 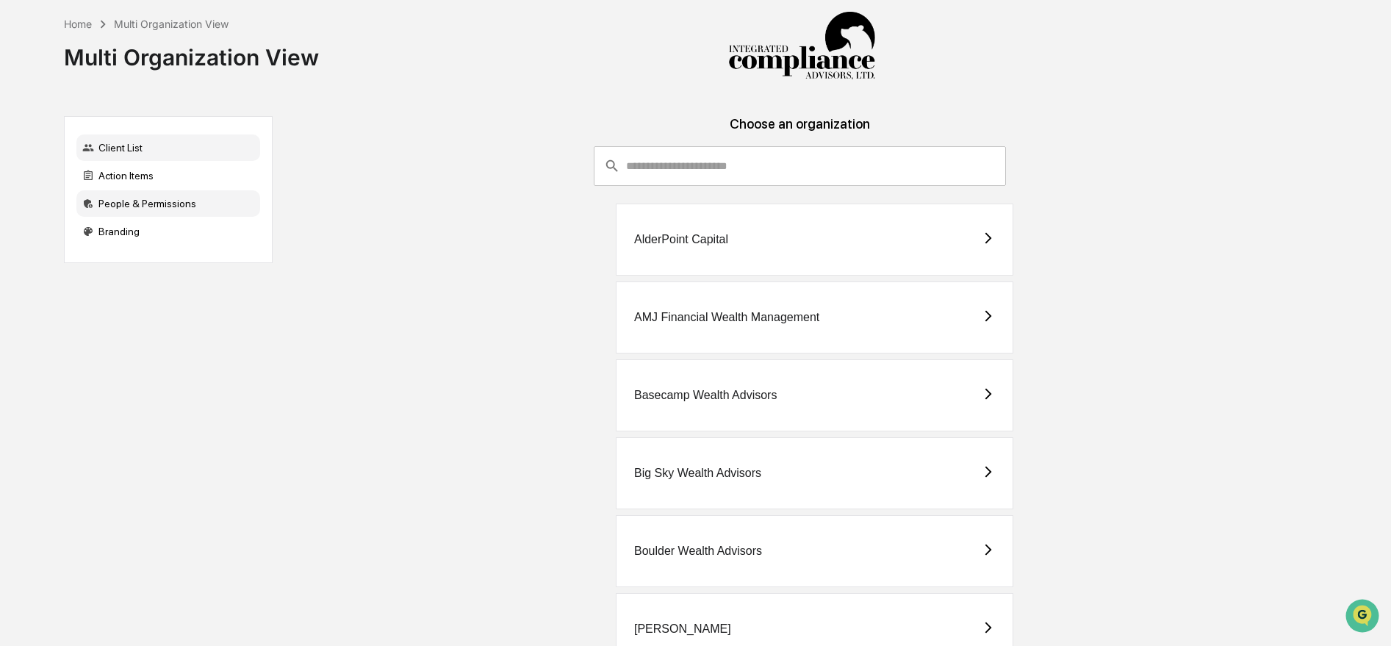 I want to click on img: 1746055101610-c473b297-6a78-478c-a979-82029cc54cd1, so click(x=28, y=126).